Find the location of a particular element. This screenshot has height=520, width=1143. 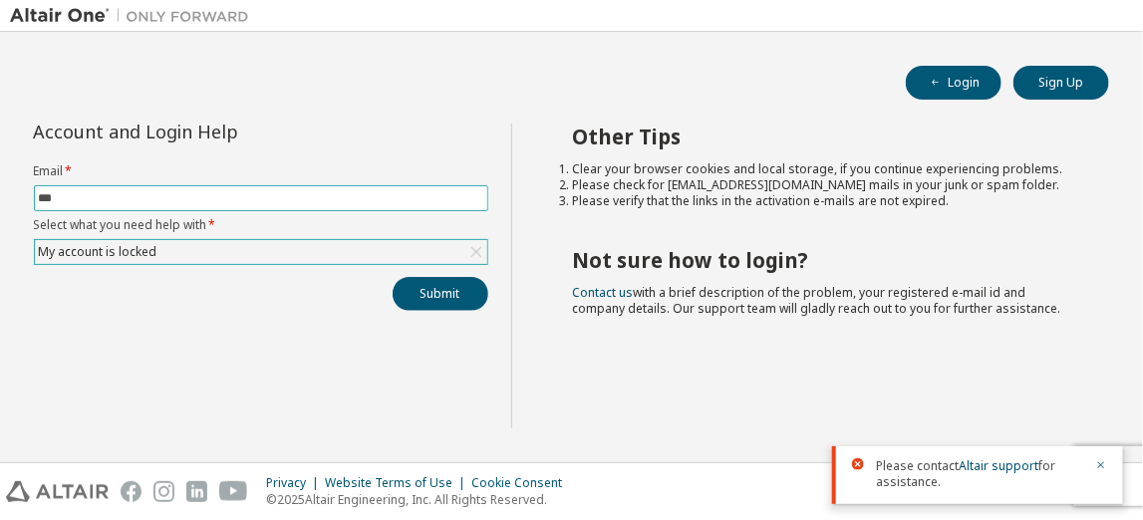

label: Select what you need help with is located at coordinates (261, 225).